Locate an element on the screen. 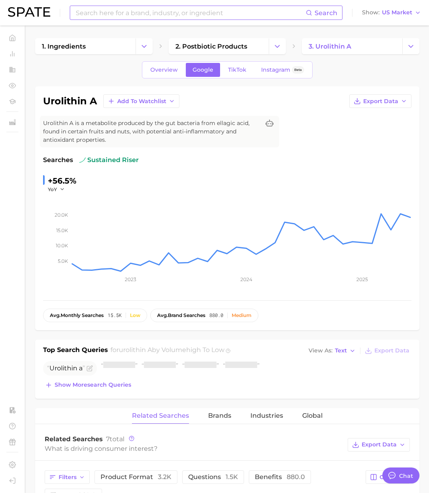 This screenshot has width=429, height=493. h1: urolithin a is located at coordinates (70, 101).